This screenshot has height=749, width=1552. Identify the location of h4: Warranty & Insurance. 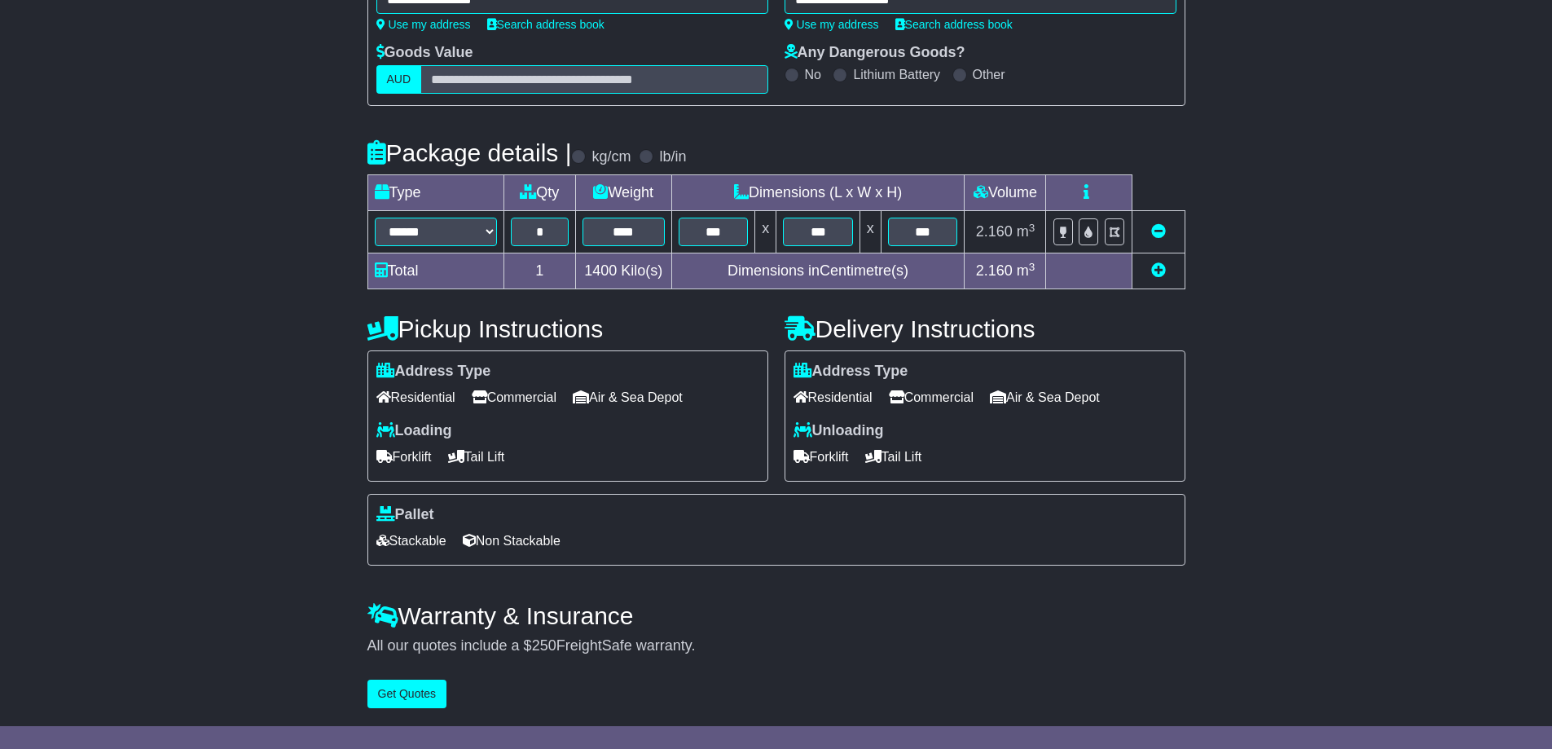
(776, 615).